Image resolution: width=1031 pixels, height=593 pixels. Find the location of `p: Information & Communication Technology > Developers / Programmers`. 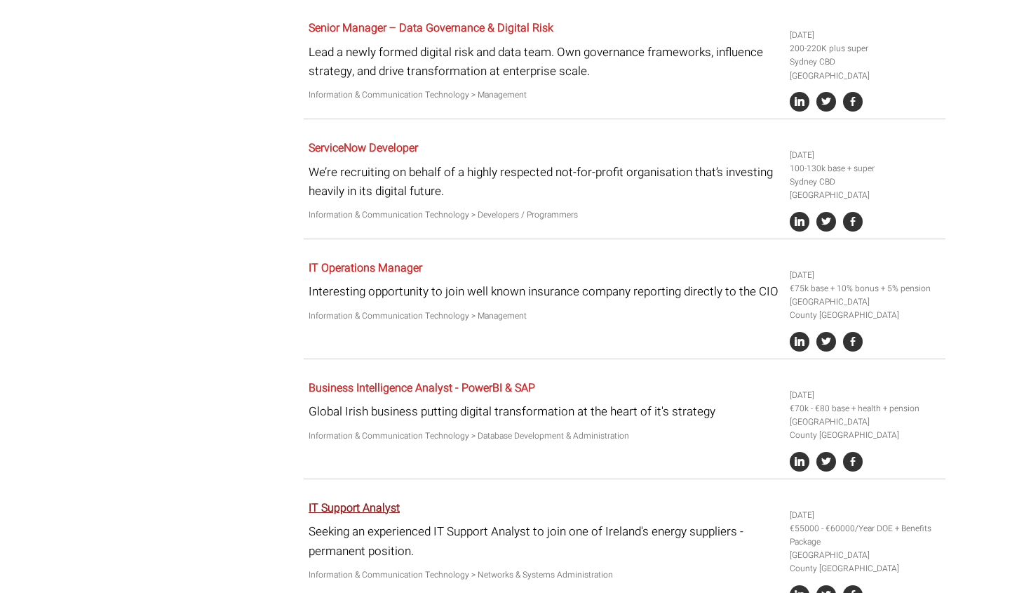

p: Information & Communication Technology > Developers / Programmers is located at coordinates (543, 215).